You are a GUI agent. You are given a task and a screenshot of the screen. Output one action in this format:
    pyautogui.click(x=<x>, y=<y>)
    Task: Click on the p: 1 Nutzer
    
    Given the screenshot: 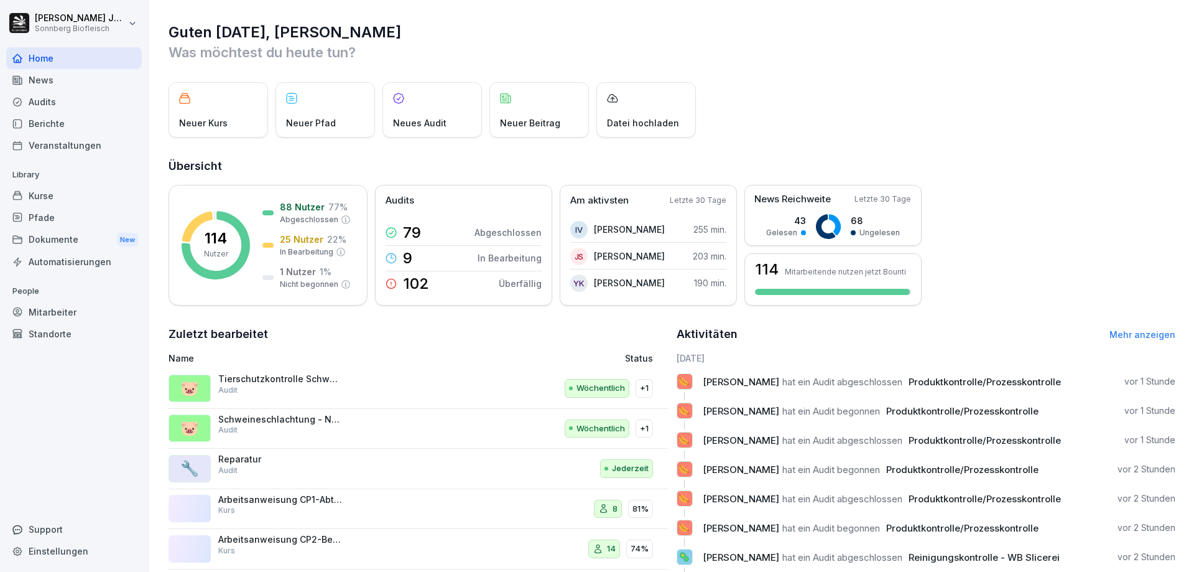 What is the action you would take?
    pyautogui.click(x=298, y=271)
    